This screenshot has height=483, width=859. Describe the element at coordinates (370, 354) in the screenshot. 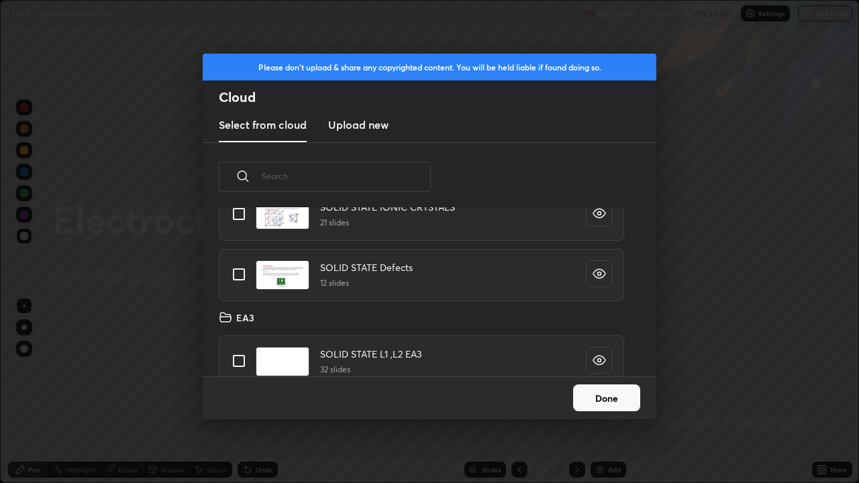

I see `h4: SOLID STATE L1 ,L2 EA3` at that location.